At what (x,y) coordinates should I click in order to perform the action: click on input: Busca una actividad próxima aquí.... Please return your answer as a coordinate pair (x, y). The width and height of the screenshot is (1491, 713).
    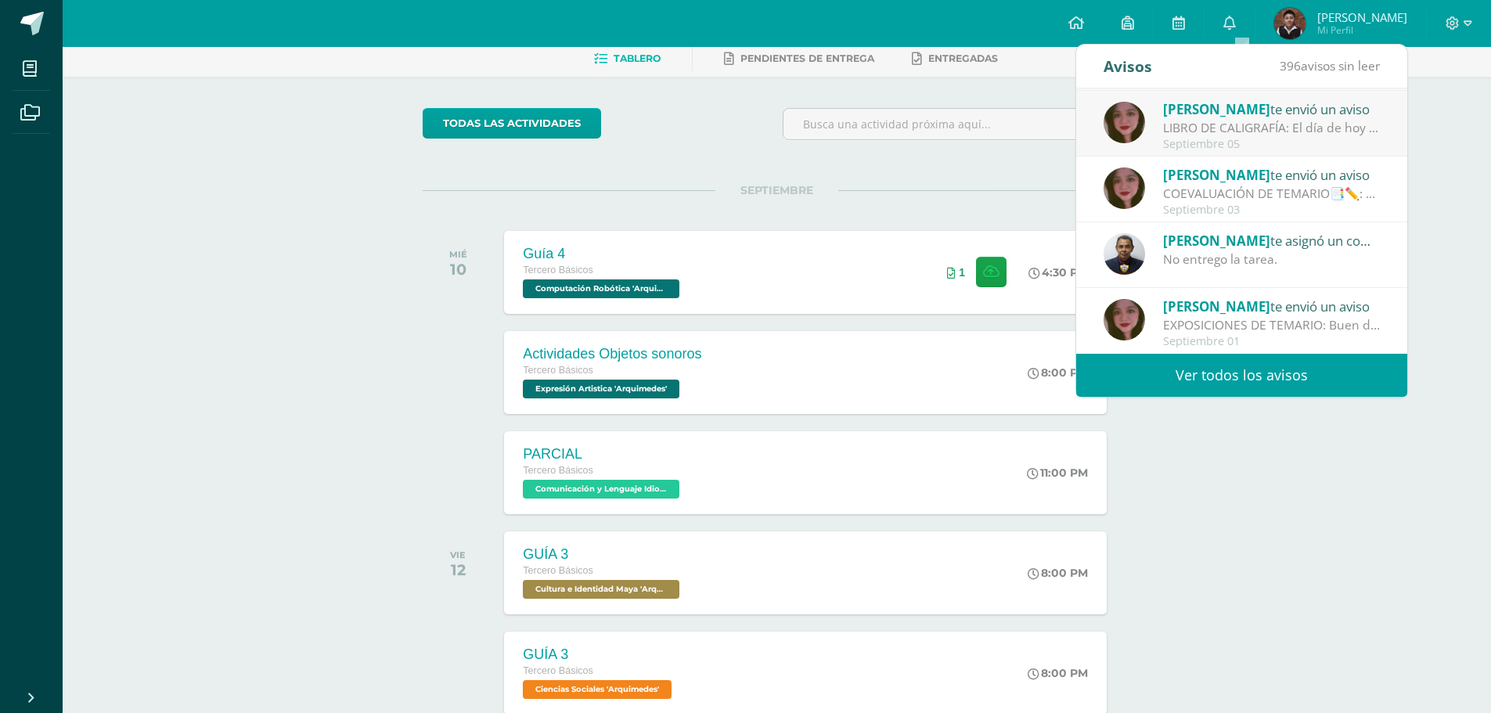
    Looking at the image, I should click on (956, 124).